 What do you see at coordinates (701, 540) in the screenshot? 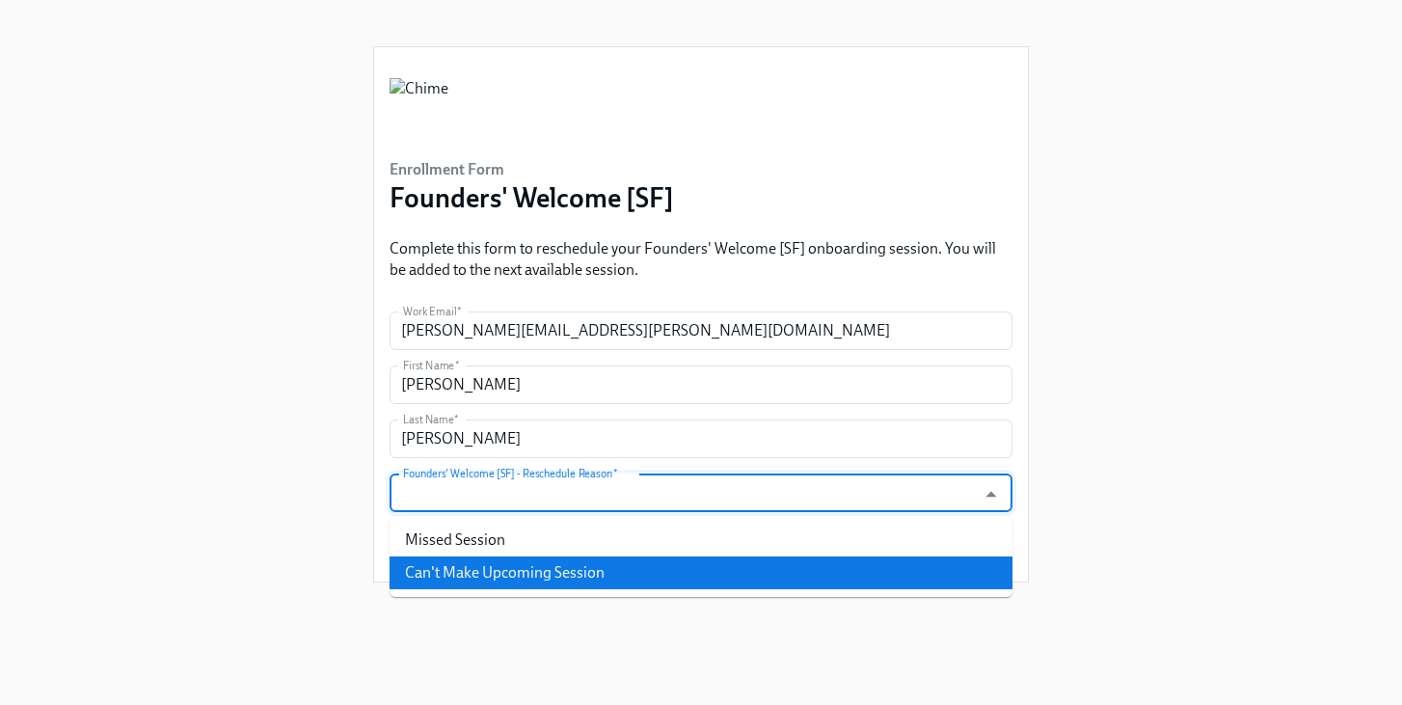
I see `li: Missed Session` at bounding box center [701, 540].